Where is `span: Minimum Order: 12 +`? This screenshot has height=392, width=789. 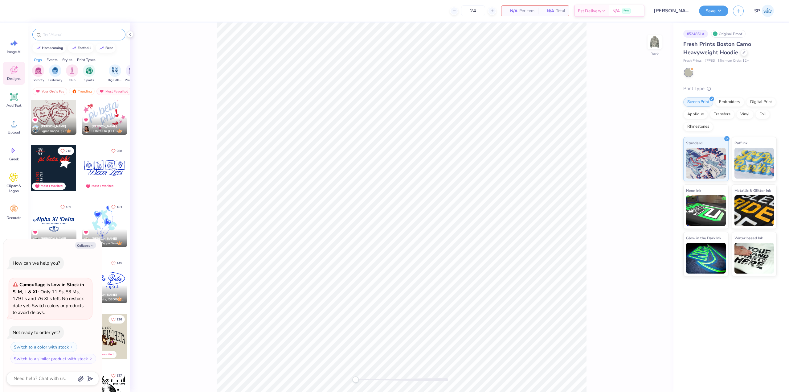
span: Minimum Order: 12 + is located at coordinates (734, 61).